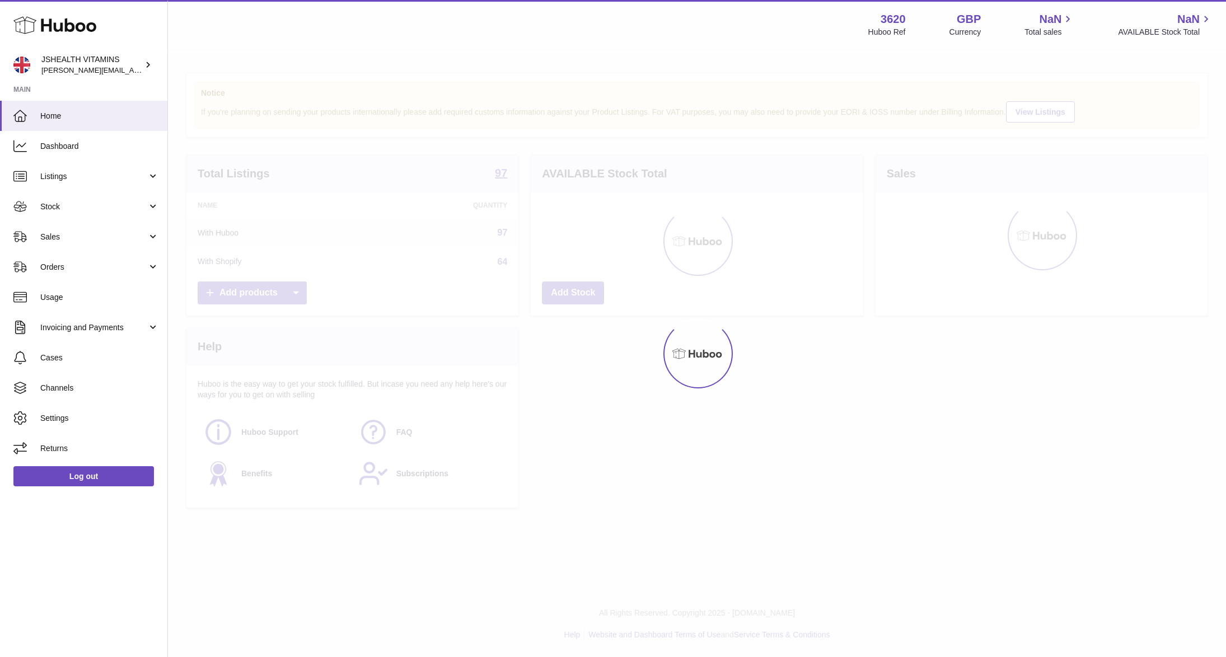 This screenshot has height=657, width=1226. Describe the element at coordinates (93, 267) in the screenshot. I see `span: Orders` at that location.